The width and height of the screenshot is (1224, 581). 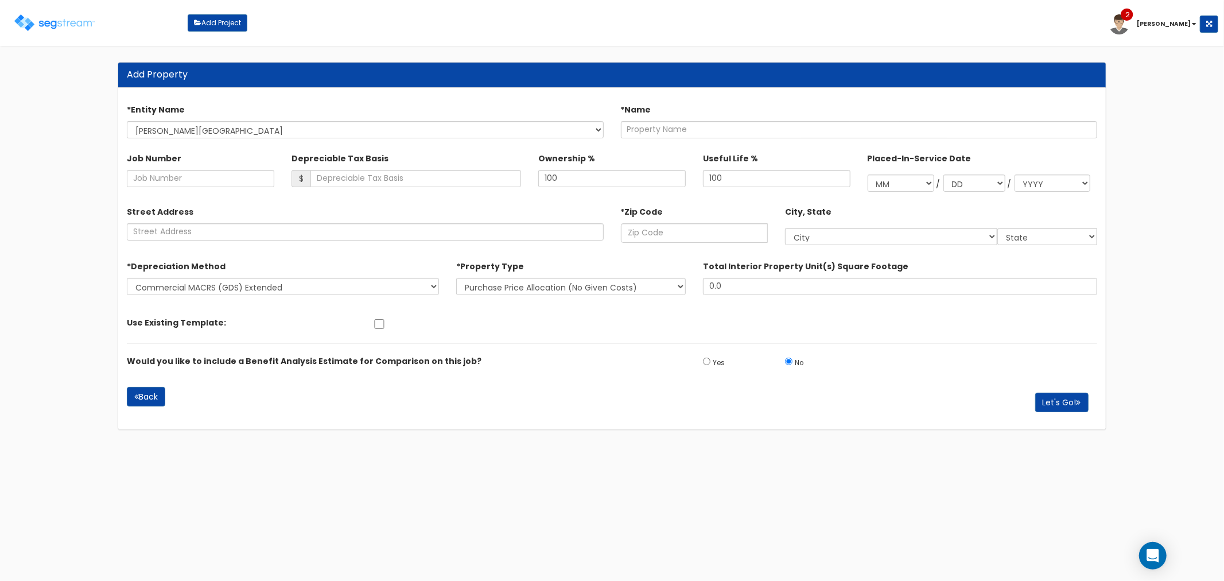 What do you see at coordinates (776, 178) in the screenshot?
I see `input: Useful Life %` at bounding box center [776, 178].